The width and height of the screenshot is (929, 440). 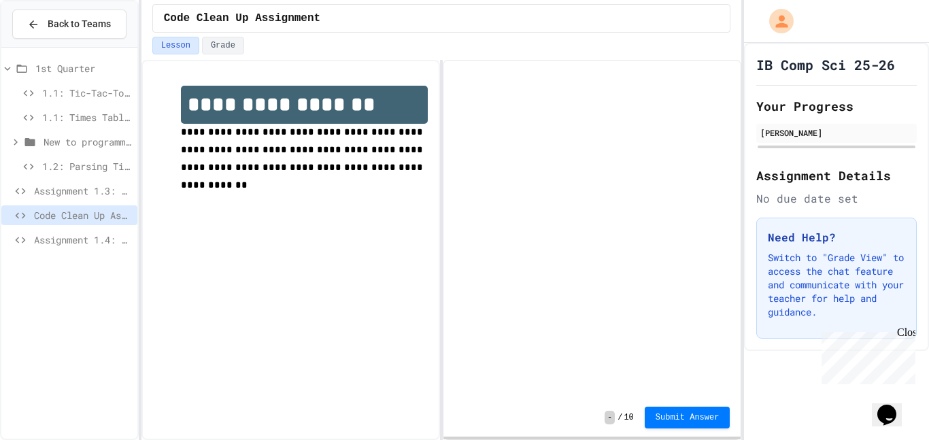 I want to click on button: Back to Teams, so click(x=69, y=24).